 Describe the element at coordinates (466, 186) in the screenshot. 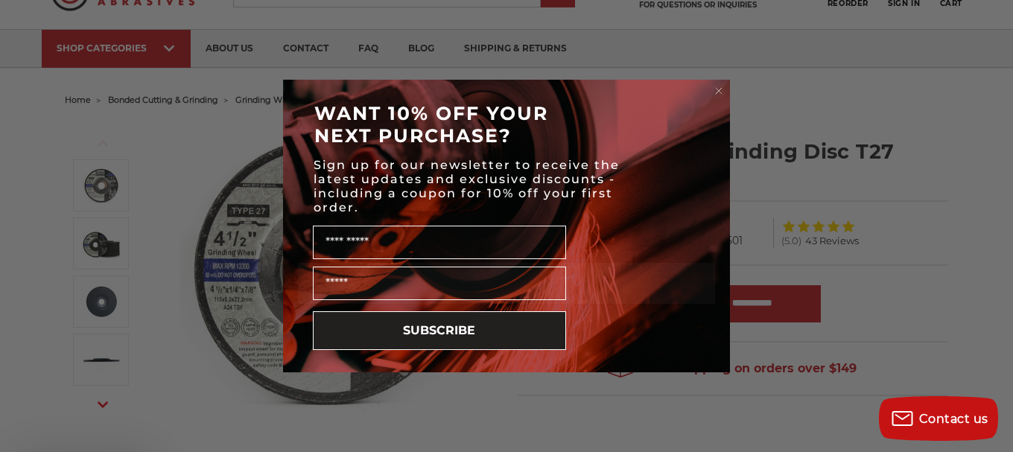

I see `span: Sign up for our newsletter to receive the latest updates and exclusive discounts - including a co...` at that location.